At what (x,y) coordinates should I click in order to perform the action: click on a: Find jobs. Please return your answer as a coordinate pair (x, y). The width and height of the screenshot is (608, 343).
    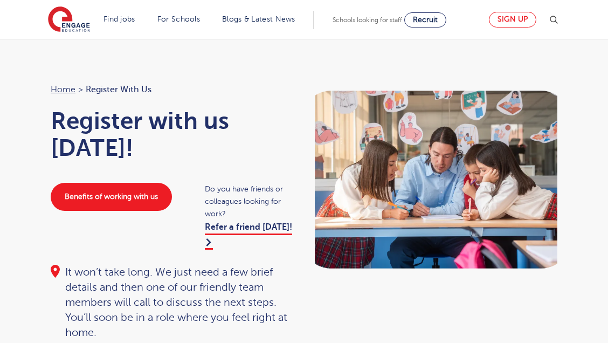
    Looking at the image, I should click on (119, 19).